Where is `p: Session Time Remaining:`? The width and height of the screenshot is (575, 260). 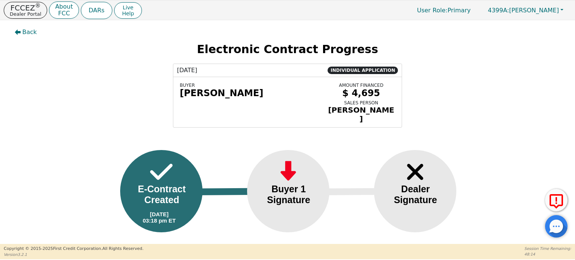
p: Session Time Remaining: is located at coordinates (548, 249).